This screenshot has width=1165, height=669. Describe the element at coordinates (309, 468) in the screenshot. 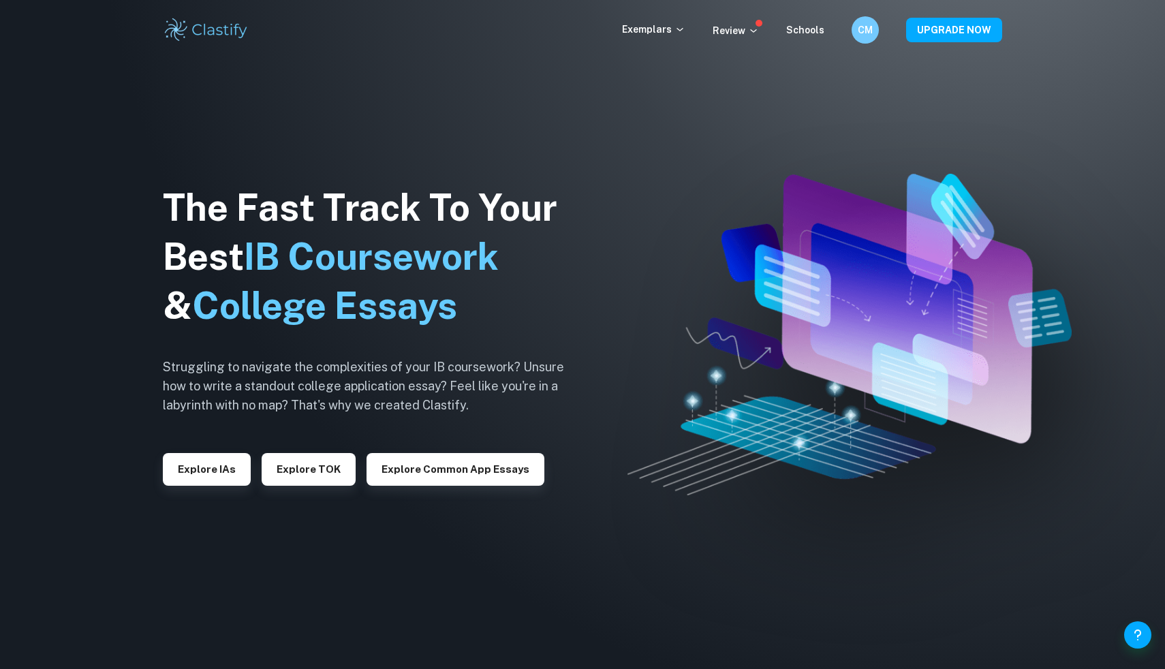

I see `a: Explore TOK` at that location.